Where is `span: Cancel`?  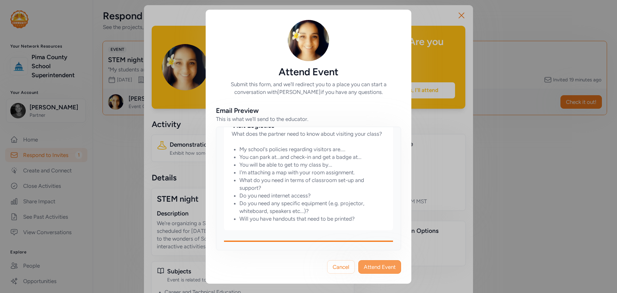
span: Cancel is located at coordinates (341, 267).